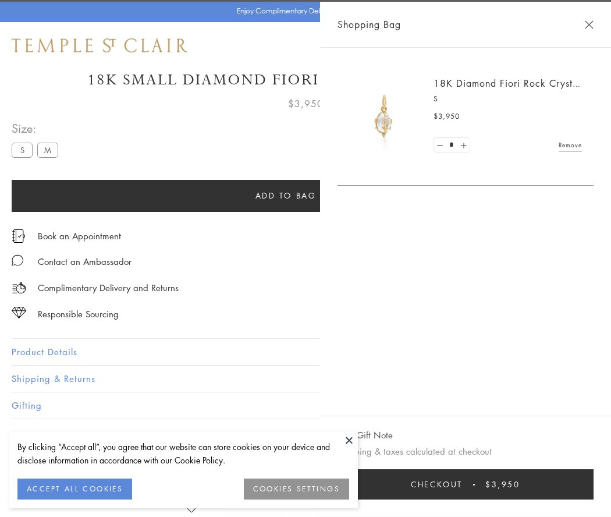  Describe the element at coordinates (589, 24) in the screenshot. I see `button: Close Shopping Bag` at that location.